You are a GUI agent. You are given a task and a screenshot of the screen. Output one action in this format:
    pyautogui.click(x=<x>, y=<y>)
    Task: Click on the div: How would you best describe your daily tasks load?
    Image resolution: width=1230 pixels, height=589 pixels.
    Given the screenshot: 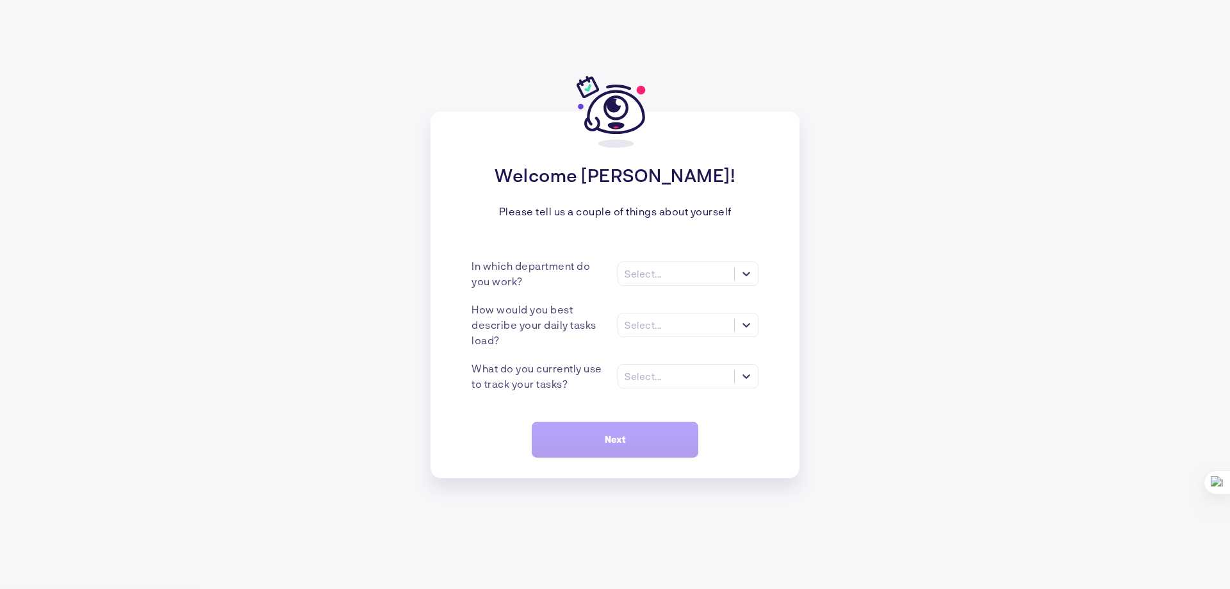 What is the action you would take?
    pyautogui.click(x=539, y=325)
    